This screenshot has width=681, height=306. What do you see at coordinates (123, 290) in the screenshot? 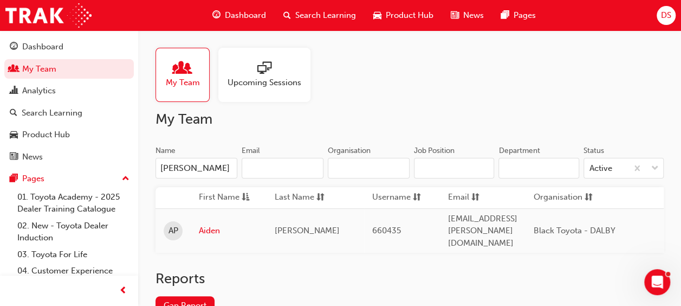
I see `span: prev-icon` at bounding box center [123, 290].